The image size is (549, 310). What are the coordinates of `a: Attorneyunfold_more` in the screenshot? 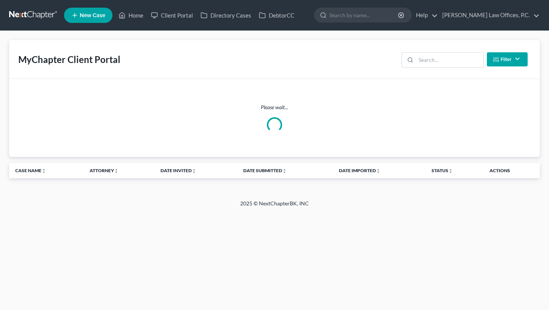 It's located at (104, 170).